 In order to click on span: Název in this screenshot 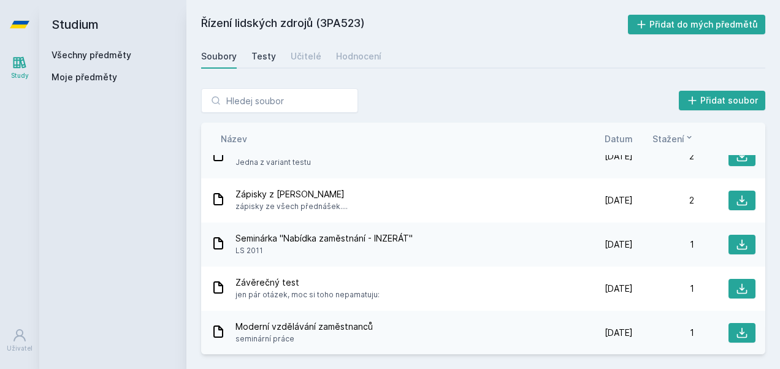, I will do `click(234, 139)`.